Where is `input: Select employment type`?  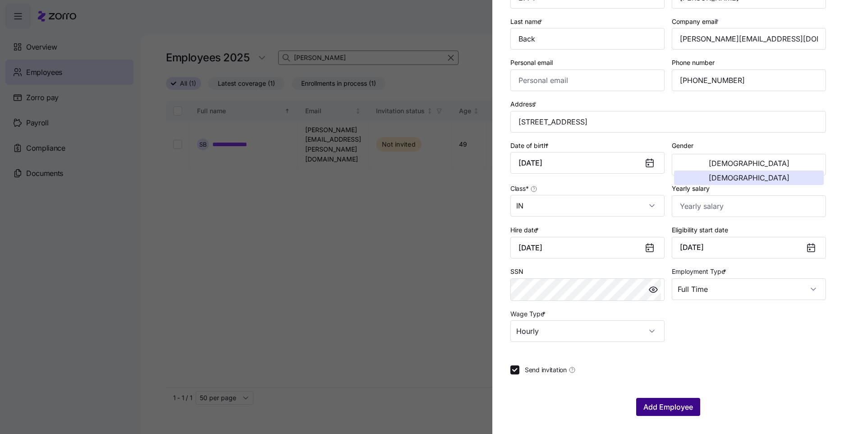
input: Select employment type is located at coordinates (749, 289).